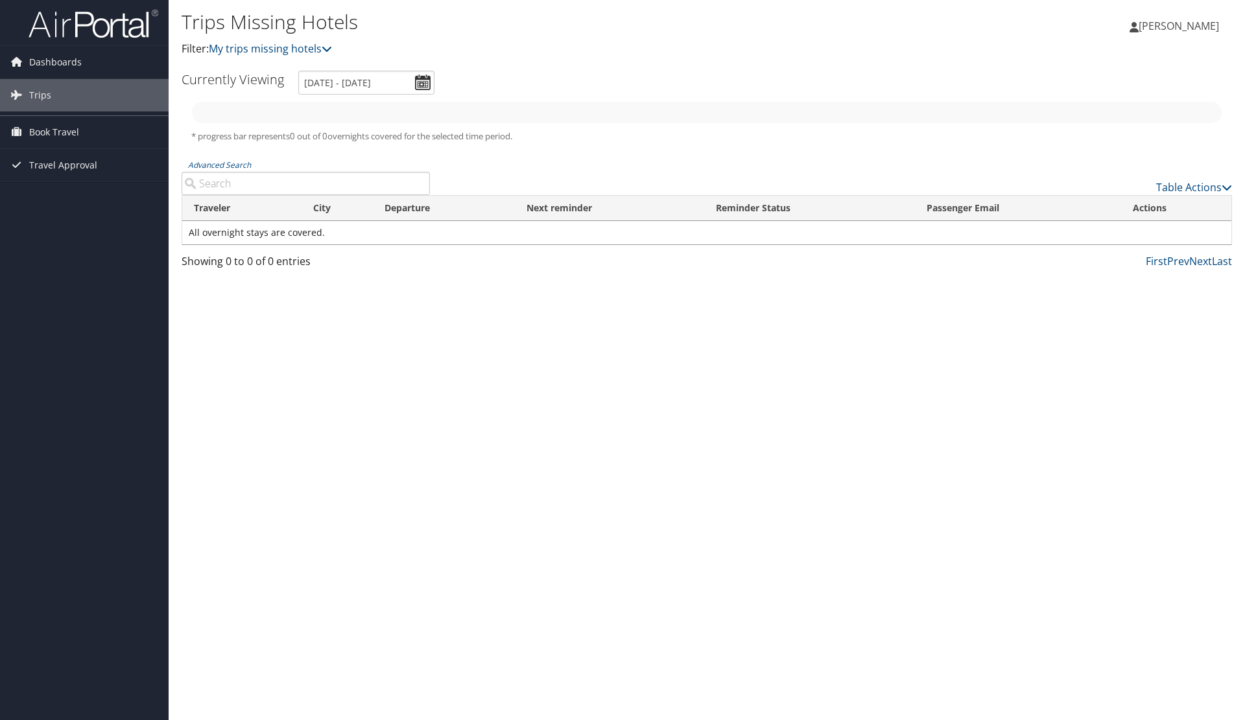 The height and width of the screenshot is (720, 1245). What do you see at coordinates (219, 165) in the screenshot?
I see `a: Advanced Search` at bounding box center [219, 165].